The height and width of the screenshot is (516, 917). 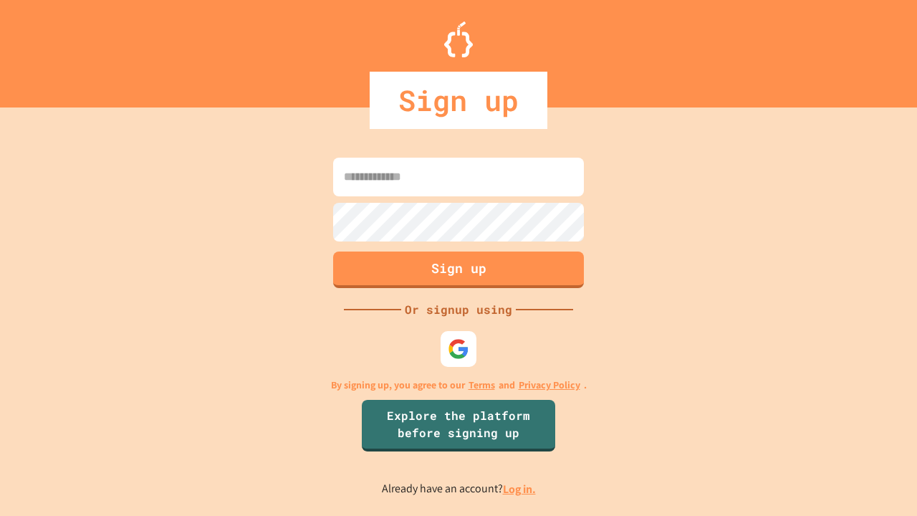 What do you see at coordinates (458, 425) in the screenshot?
I see `a: Explore the platform before signing up` at bounding box center [458, 425].